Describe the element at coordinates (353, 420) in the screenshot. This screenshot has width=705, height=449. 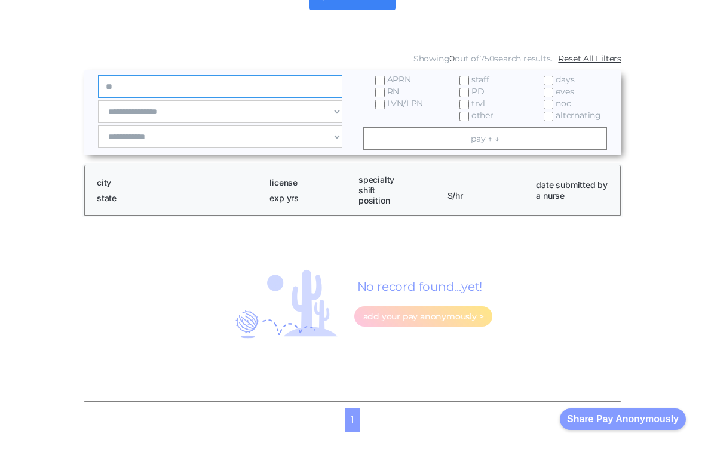
I see `div: List` at that location.